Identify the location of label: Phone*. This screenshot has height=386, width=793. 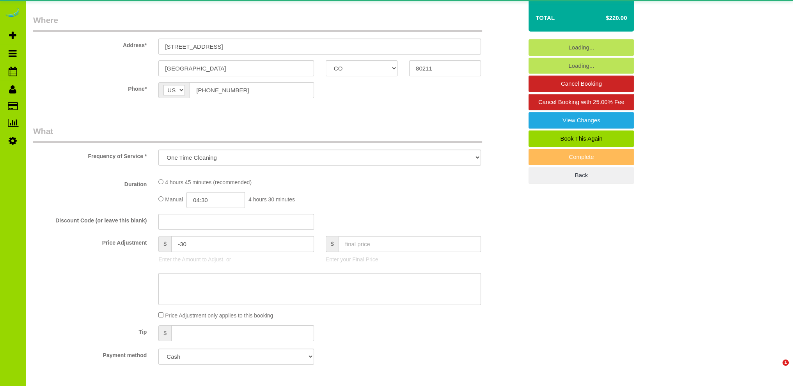
(90, 87).